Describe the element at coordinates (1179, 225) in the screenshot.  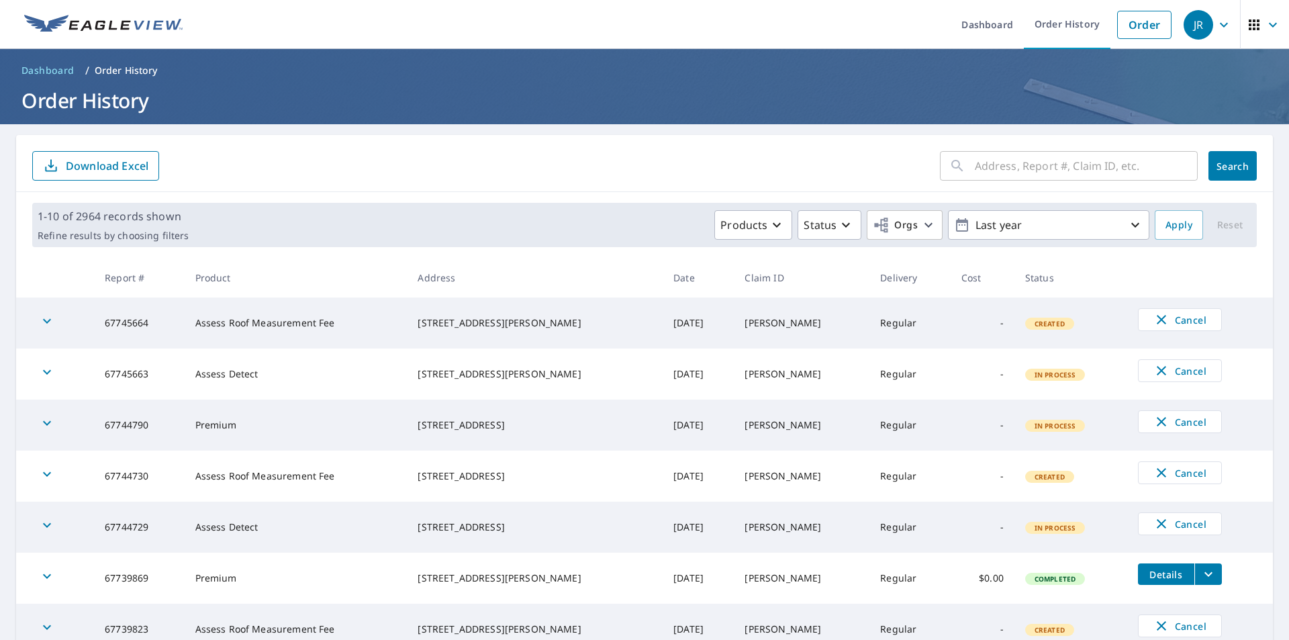
I see `button: Apply` at that location.